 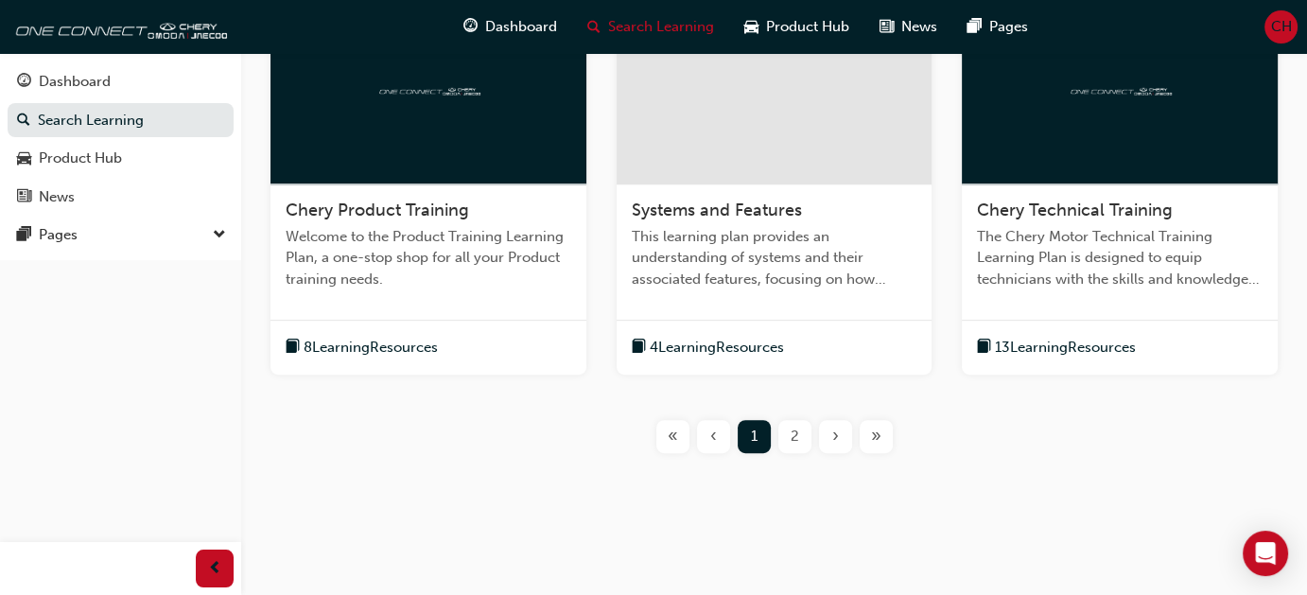 What do you see at coordinates (754, 436) in the screenshot?
I see `button: Page 1` at bounding box center [754, 436].